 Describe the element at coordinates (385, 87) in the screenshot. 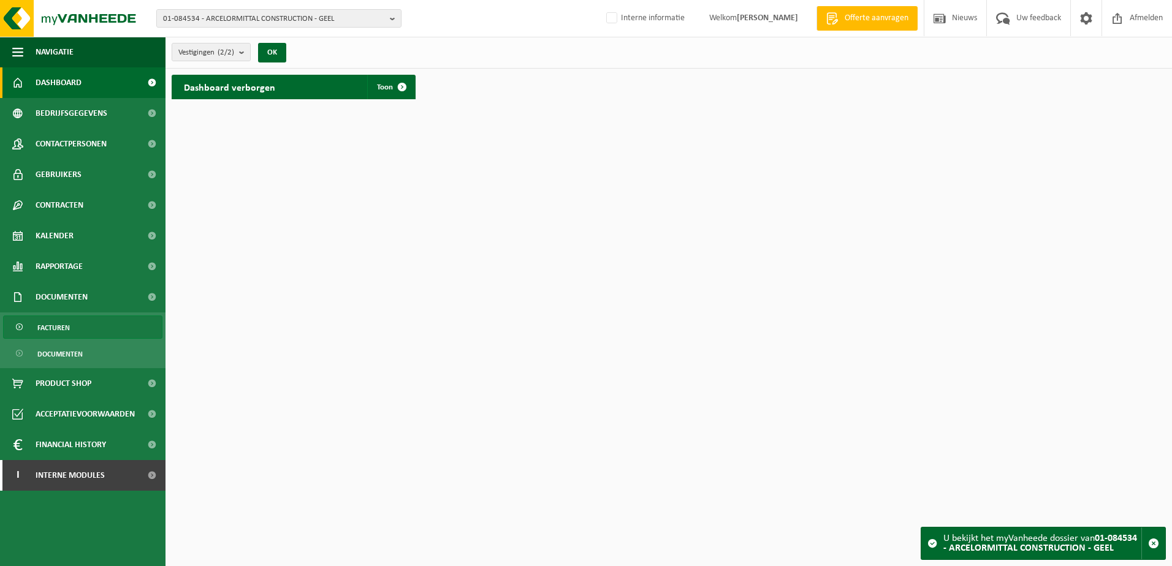

I see `span: Toon` at that location.